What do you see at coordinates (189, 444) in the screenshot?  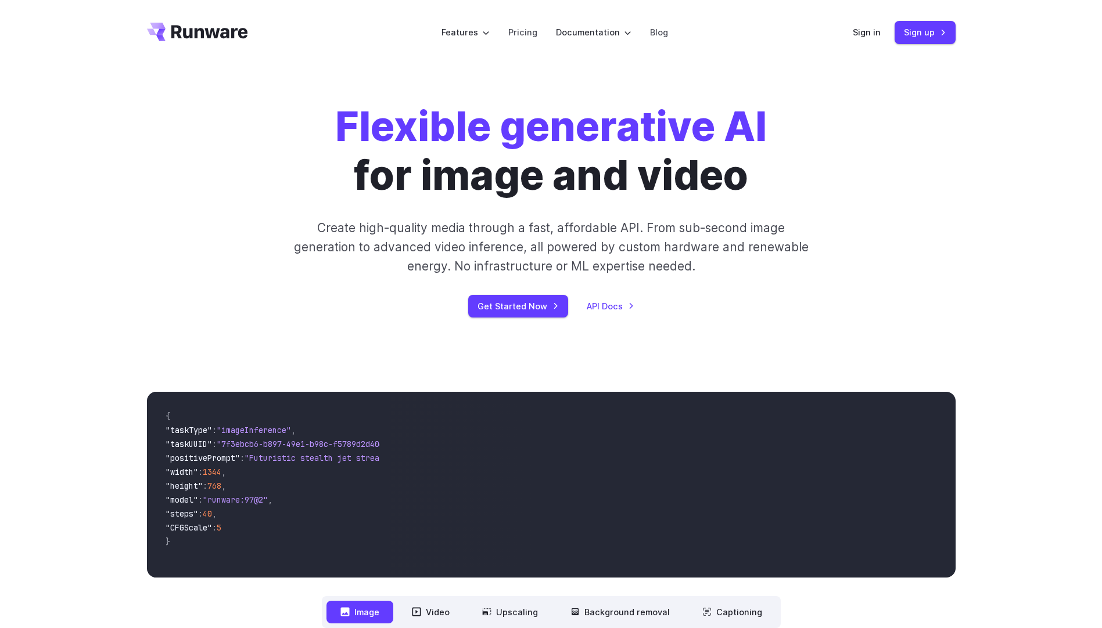 I see `span: "taskUUID"` at bounding box center [189, 444].